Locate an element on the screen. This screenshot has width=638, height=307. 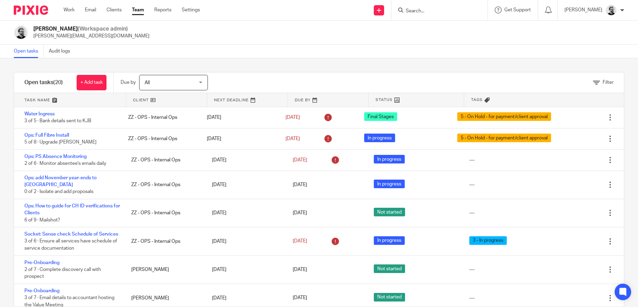
h1: Open tasks is located at coordinates (44, 82).